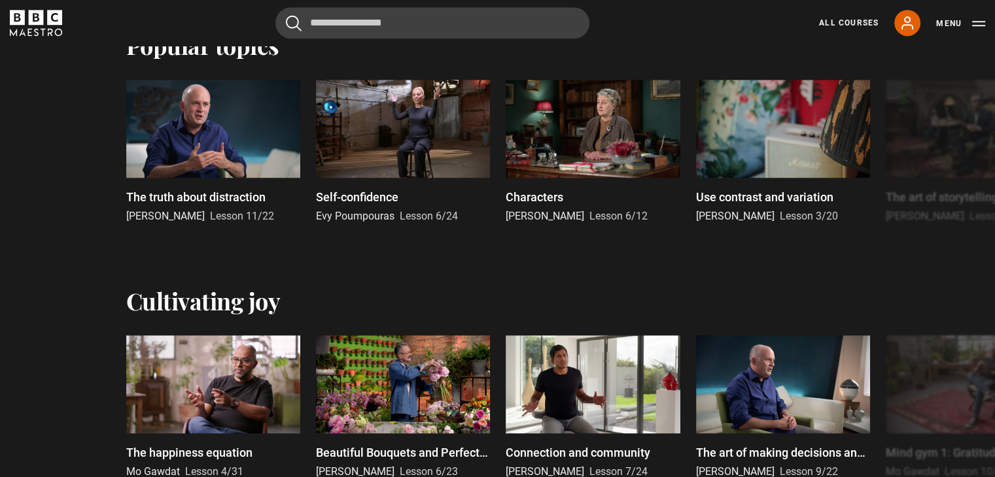 Image resolution: width=995 pixels, height=477 pixels. What do you see at coordinates (36, 23) in the screenshot?
I see `svg: BBC Maestro` at bounding box center [36, 23].